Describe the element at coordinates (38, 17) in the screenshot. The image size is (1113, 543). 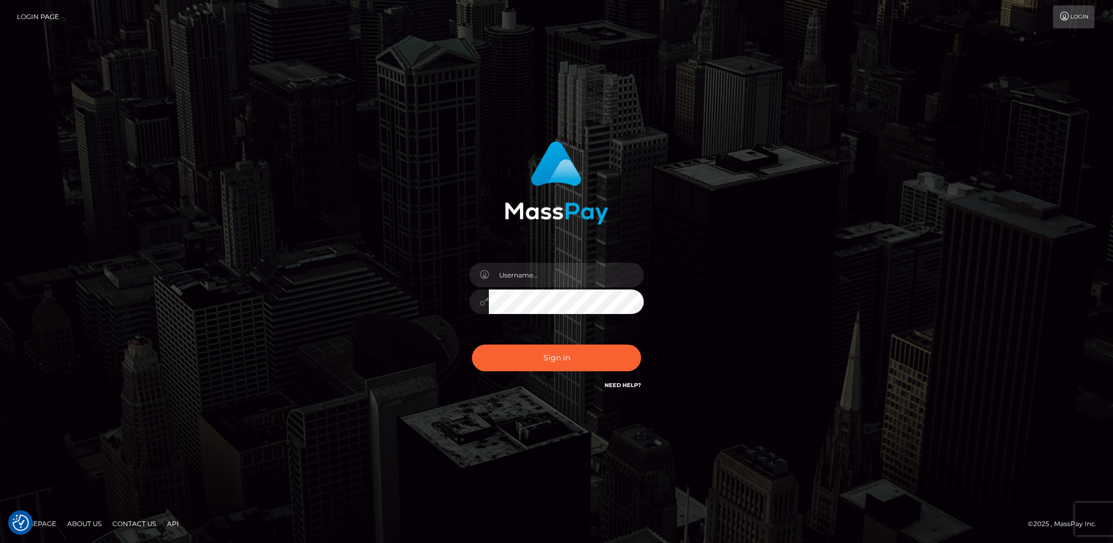
I see `a: Login Page` at that location.